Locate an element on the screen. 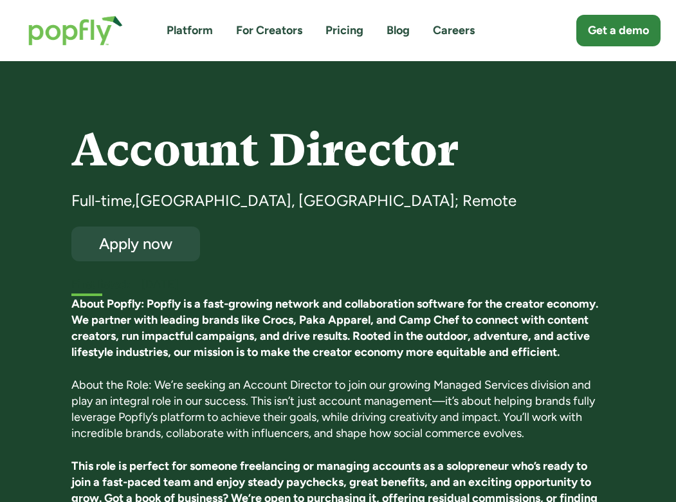 This screenshot has width=676, height=502. h4: Account Director is located at coordinates (338, 150).